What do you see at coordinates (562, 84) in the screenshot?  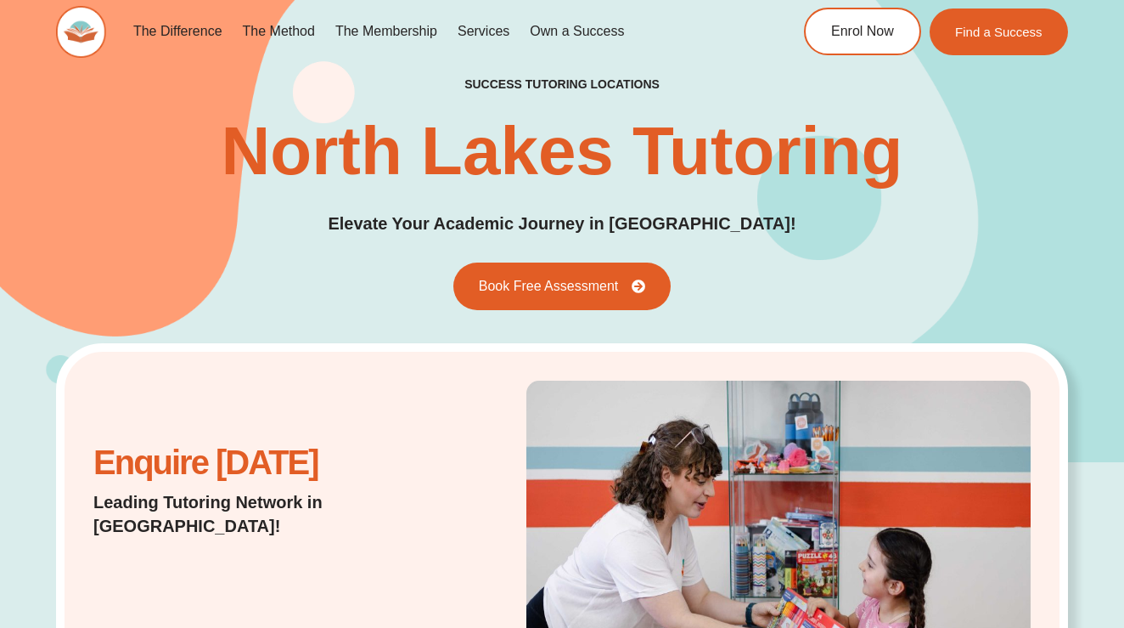 I see `h2: success tutoring locations` at bounding box center [562, 84].